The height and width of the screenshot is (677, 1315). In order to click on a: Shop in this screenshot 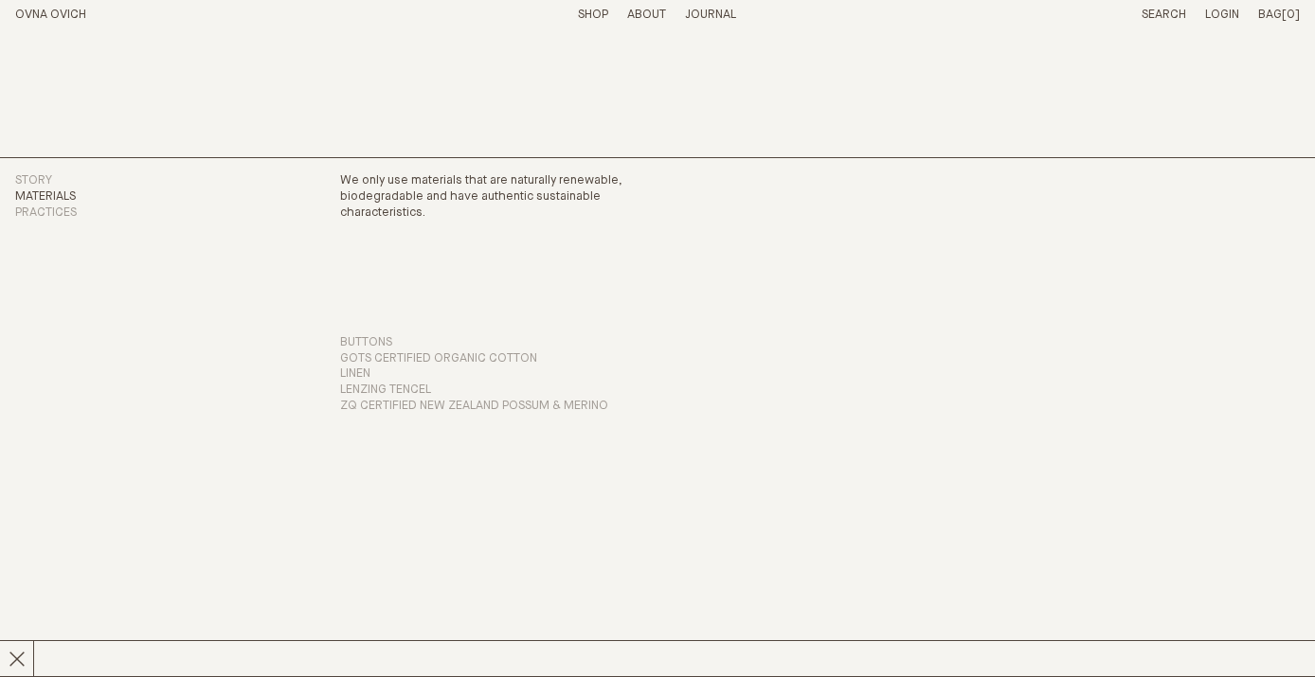, I will do `click(593, 14)`.